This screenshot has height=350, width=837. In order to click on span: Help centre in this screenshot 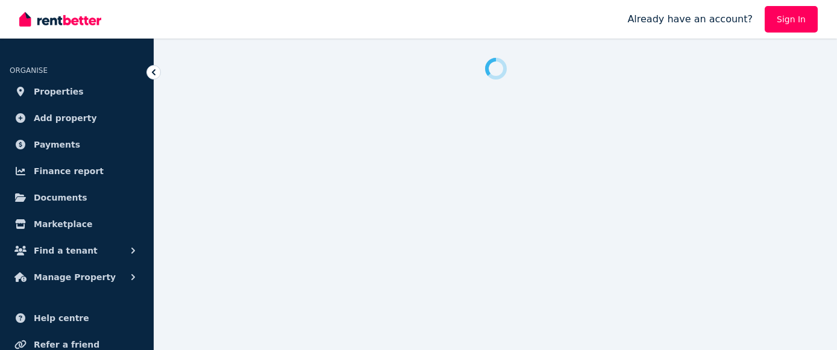, I will do `click(61, 318)`.